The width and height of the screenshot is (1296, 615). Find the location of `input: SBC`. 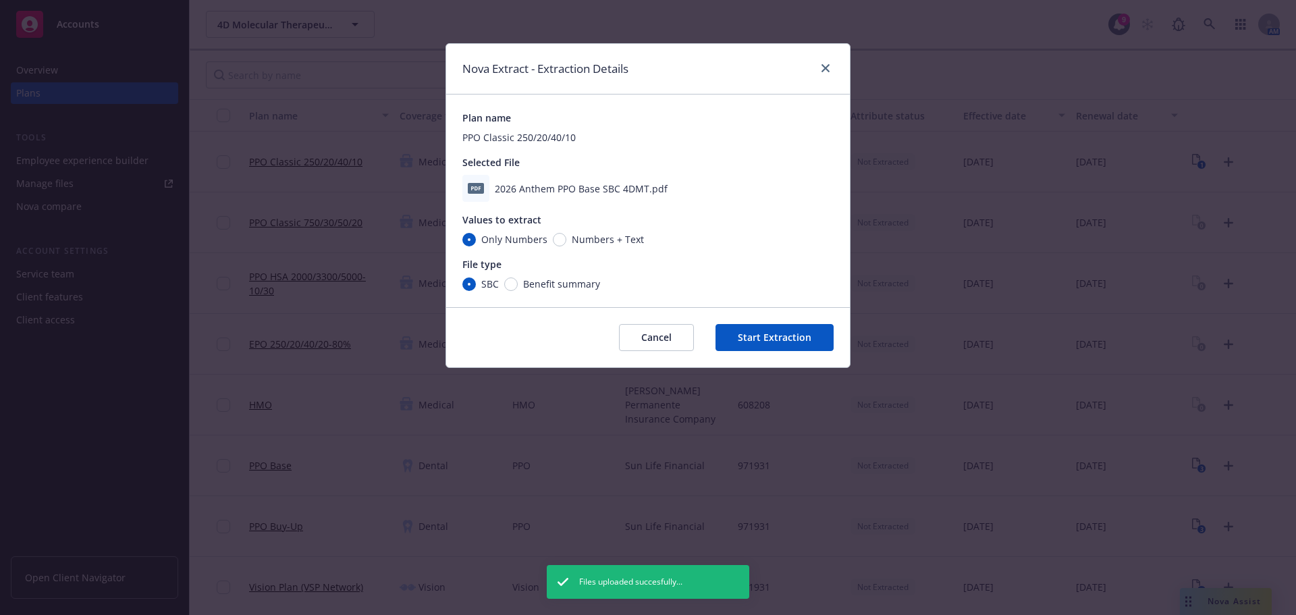

input: SBC is located at coordinates (469, 284).